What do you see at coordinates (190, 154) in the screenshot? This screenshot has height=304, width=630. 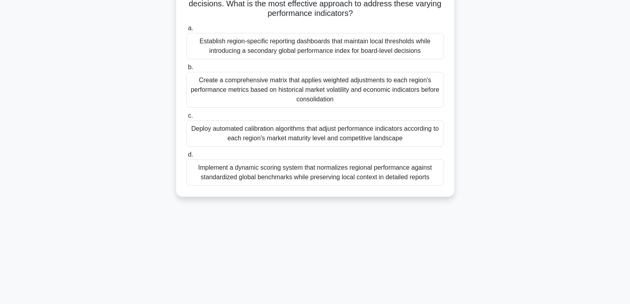 I see `span: d.` at bounding box center [190, 154].